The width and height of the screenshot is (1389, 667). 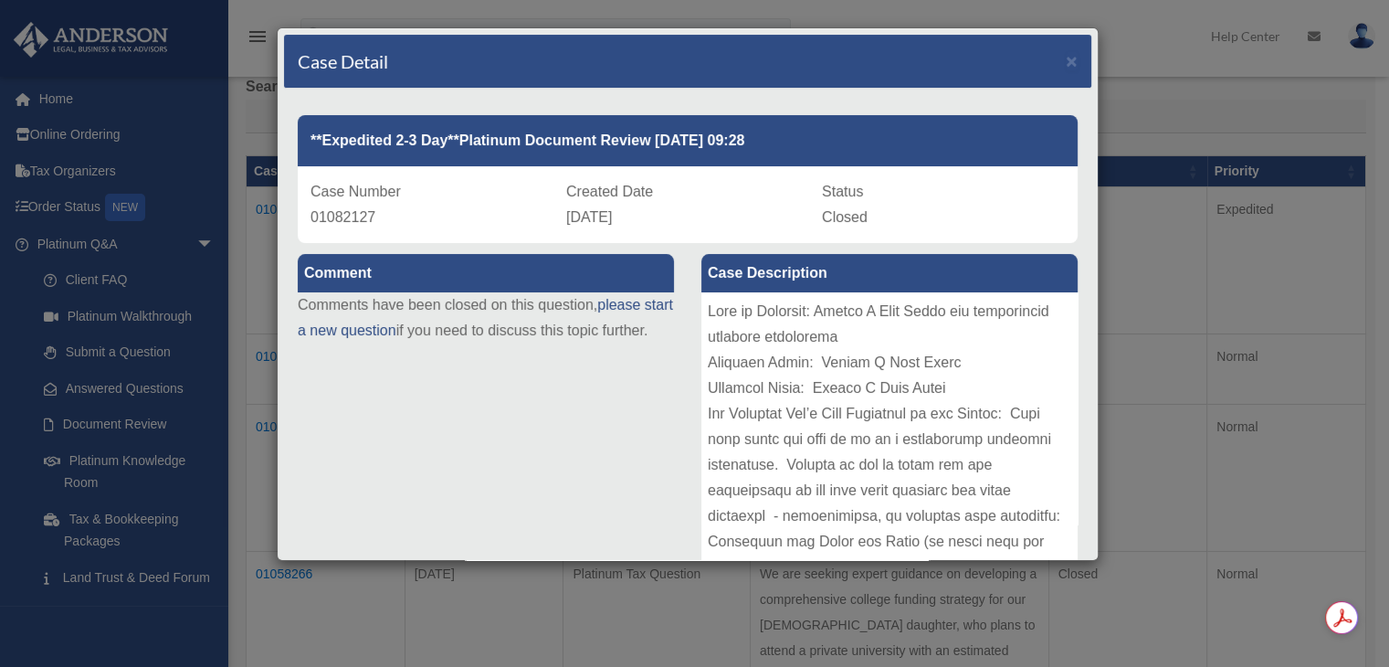 I want to click on label: Comment, so click(x=486, y=273).